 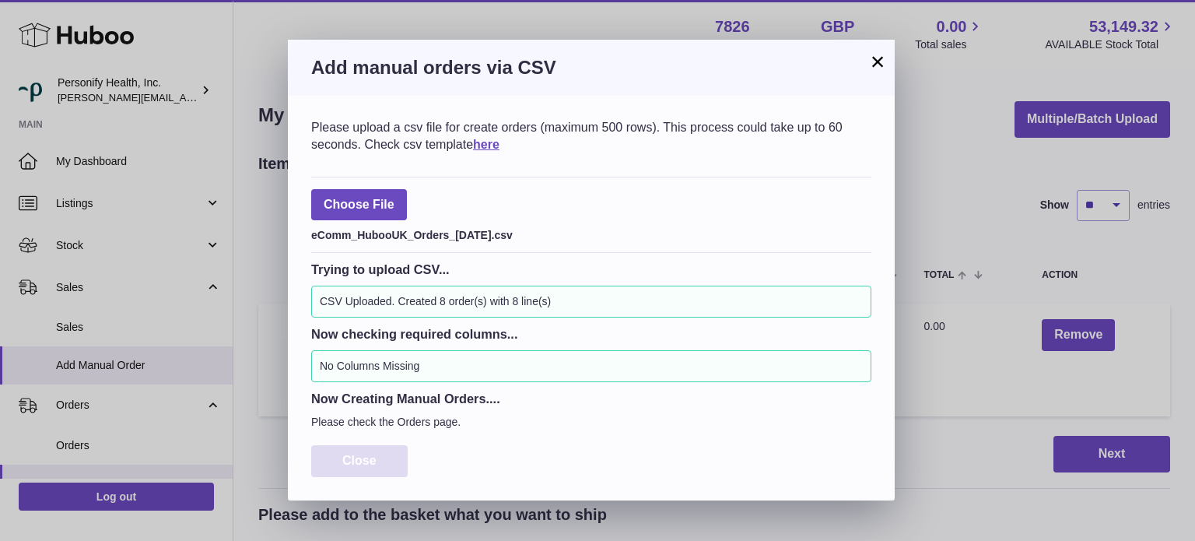 I want to click on h3: Now checking required columns..., so click(x=592, y=334).